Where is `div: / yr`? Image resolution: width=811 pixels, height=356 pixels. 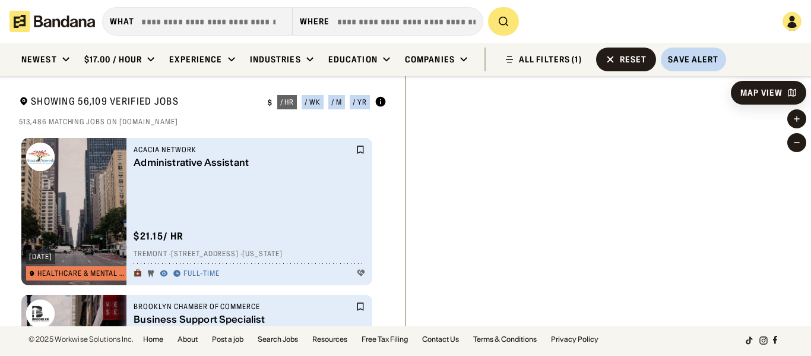
div: / yr is located at coordinates (360, 102).